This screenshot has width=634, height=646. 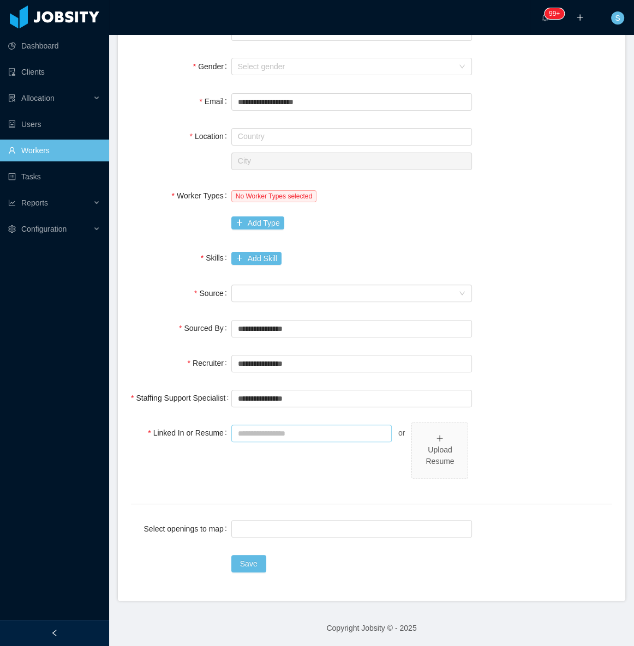 What do you see at coordinates (237, 529) in the screenshot?
I see `input: Select openings to map` at bounding box center [237, 529].